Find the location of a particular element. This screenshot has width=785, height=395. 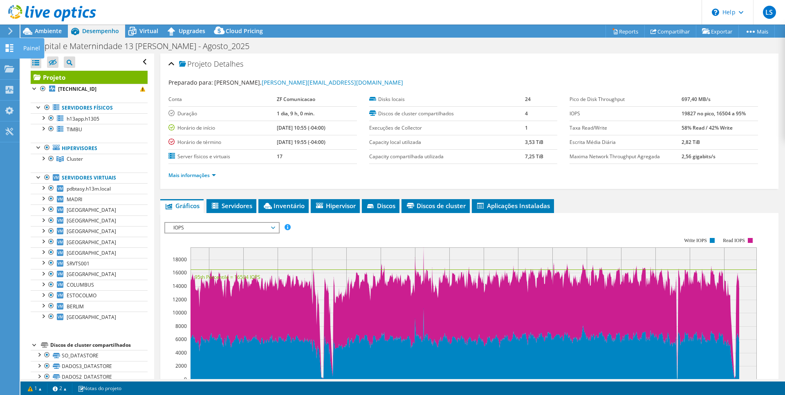

b: 1 dia, 9 h, 0 min. is located at coordinates (296, 113).